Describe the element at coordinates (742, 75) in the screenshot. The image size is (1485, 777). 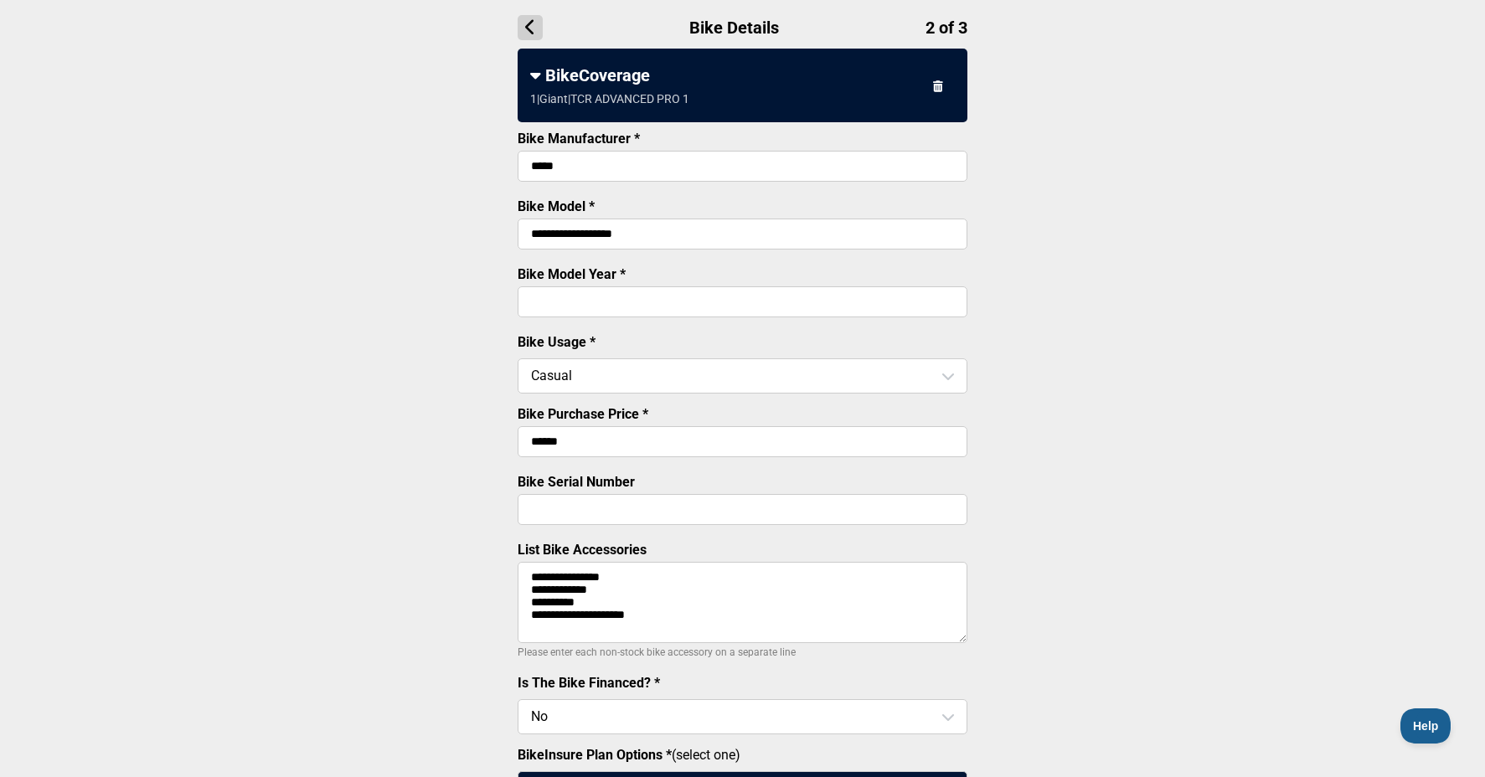
I see `div: BikeCoverage` at that location.